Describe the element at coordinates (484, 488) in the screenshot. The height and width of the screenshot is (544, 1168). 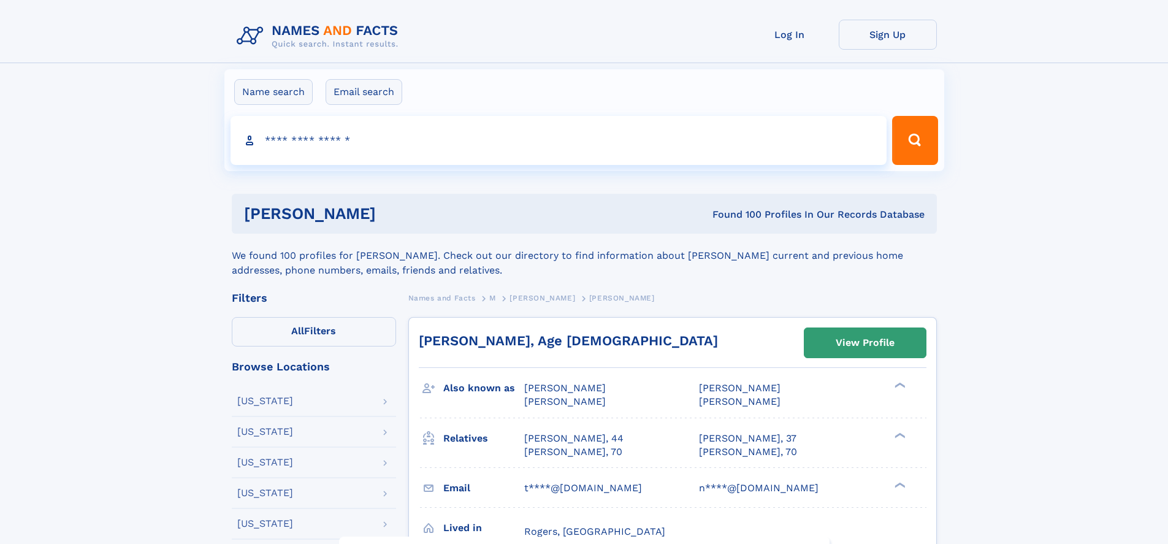
I see `h3: Email` at that location.